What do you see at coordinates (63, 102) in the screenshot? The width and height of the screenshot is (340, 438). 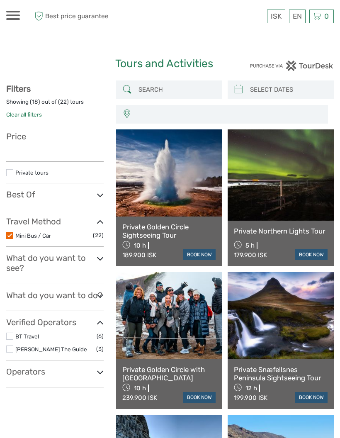 I see `label: 22` at bounding box center [63, 102].